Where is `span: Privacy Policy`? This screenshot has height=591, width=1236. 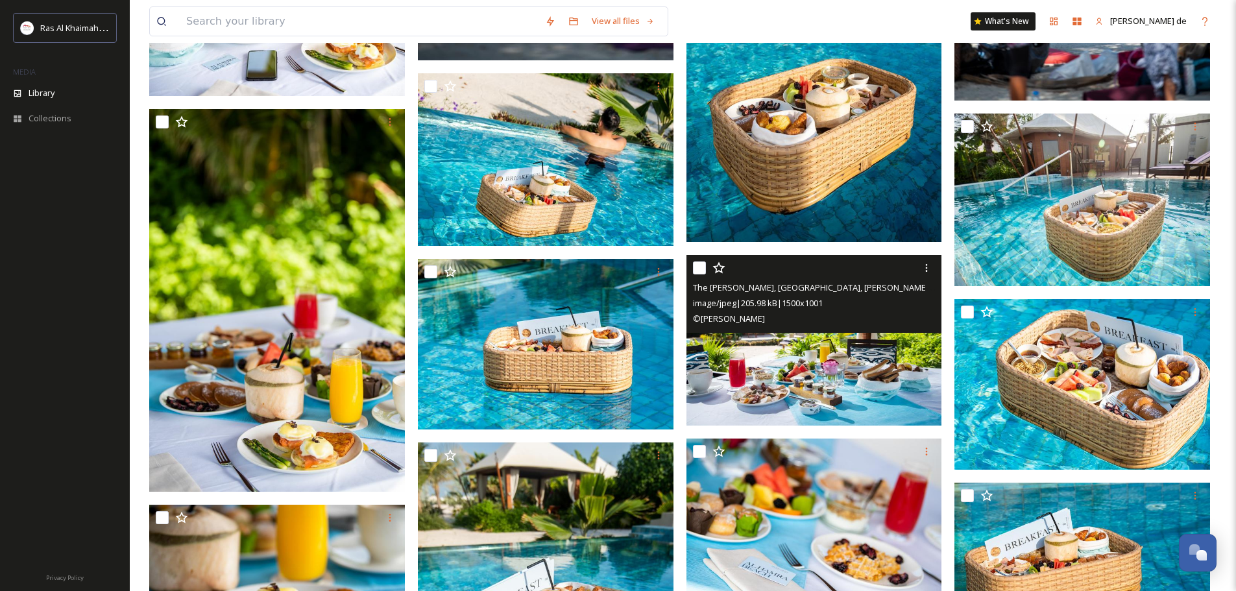
span: Privacy Policy is located at coordinates (65, 578).